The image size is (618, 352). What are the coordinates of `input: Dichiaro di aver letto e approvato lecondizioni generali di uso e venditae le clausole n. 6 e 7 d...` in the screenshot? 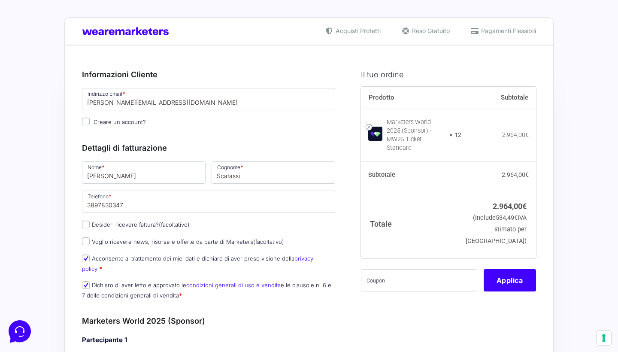 It's located at (86, 285).